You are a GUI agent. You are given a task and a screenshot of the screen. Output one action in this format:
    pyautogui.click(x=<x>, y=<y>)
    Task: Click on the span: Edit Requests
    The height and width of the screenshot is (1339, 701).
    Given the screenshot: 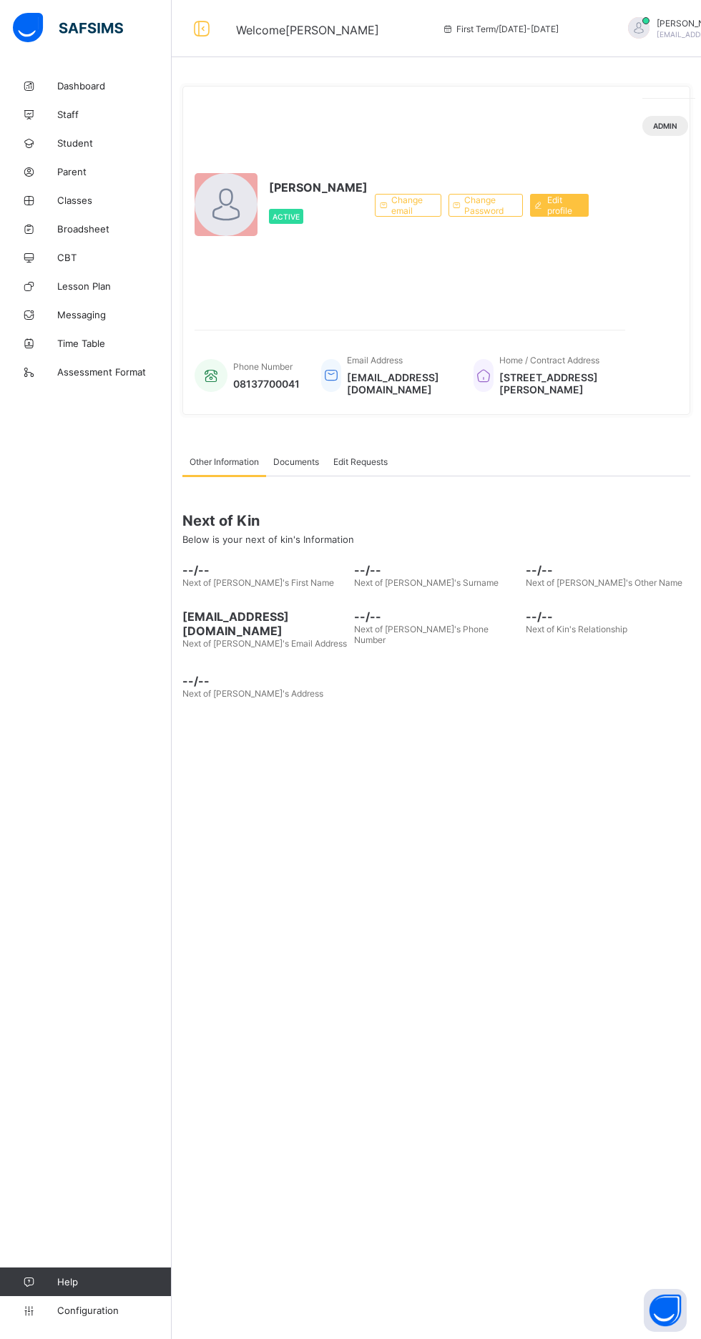 What is the action you would take?
    pyautogui.click(x=361, y=461)
    